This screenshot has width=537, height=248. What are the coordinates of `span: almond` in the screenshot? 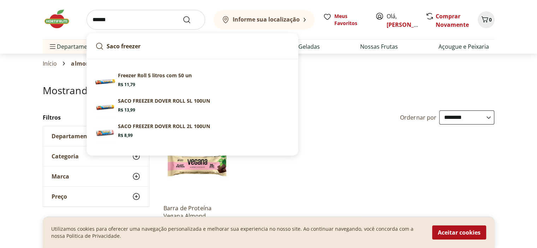 It's located at (82, 64).